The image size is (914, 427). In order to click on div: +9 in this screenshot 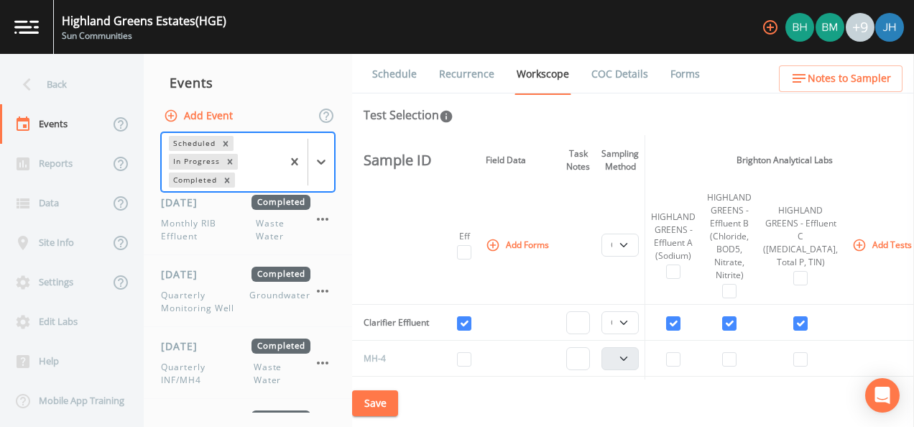, I will do `click(860, 27)`.